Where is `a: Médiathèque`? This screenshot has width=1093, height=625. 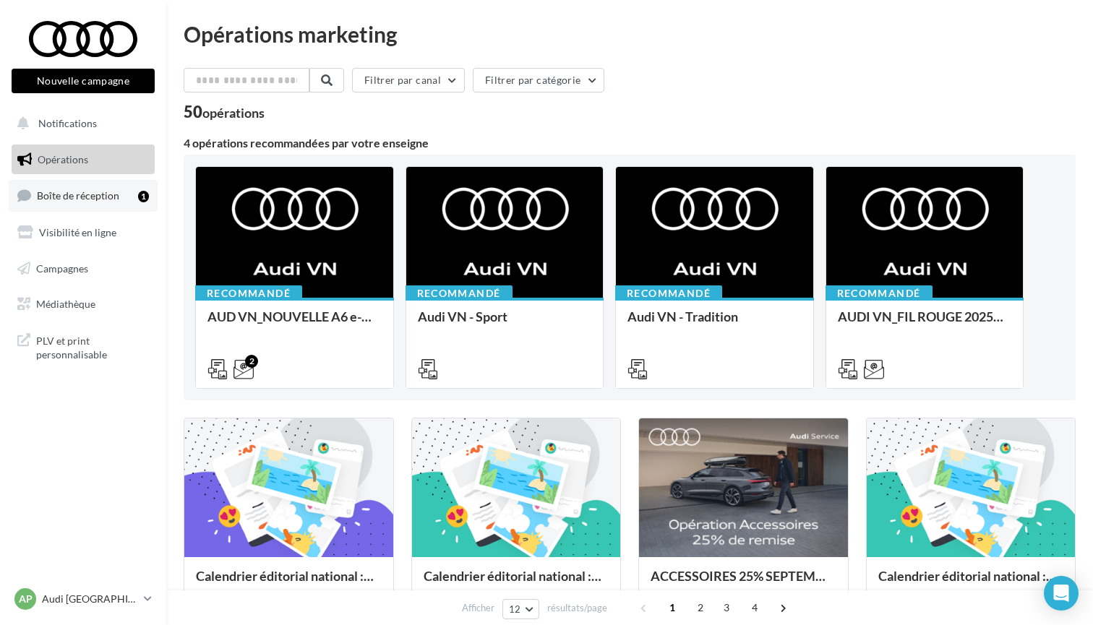
a: Médiathèque is located at coordinates (83, 304).